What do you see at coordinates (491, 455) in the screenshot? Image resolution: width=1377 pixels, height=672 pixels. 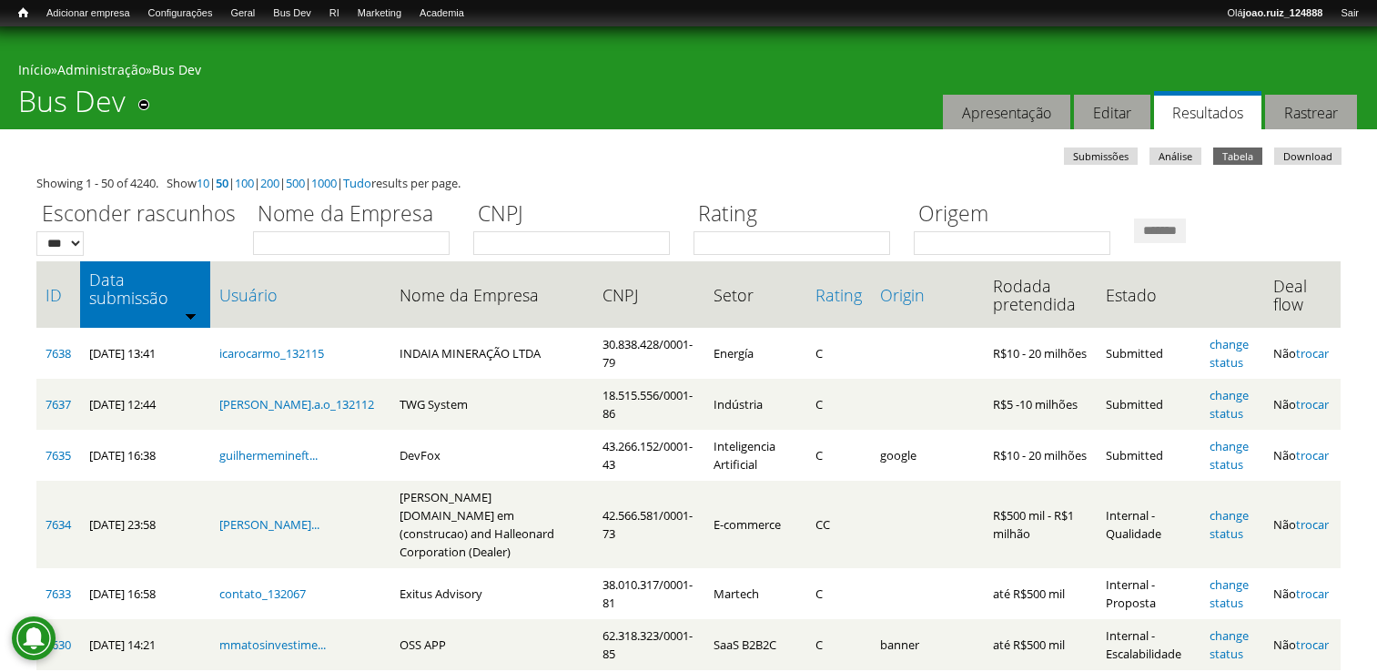 I see `td: DevFox` at bounding box center [491, 455].